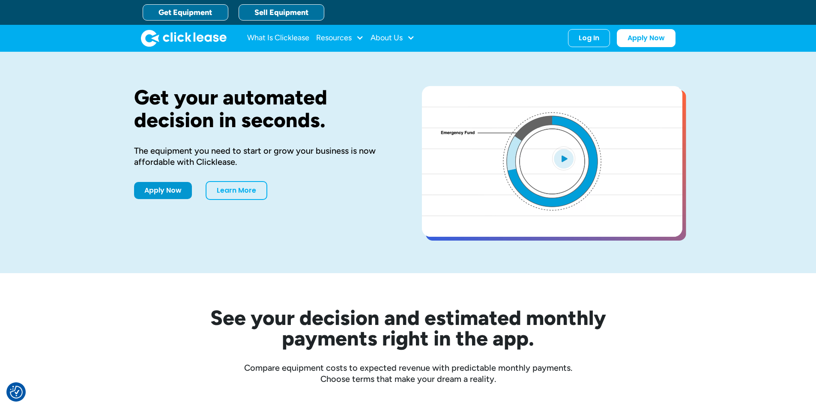 This screenshot has width=816, height=408. What do you see at coordinates (186, 12) in the screenshot?
I see `a: Get Equipment` at bounding box center [186, 12].